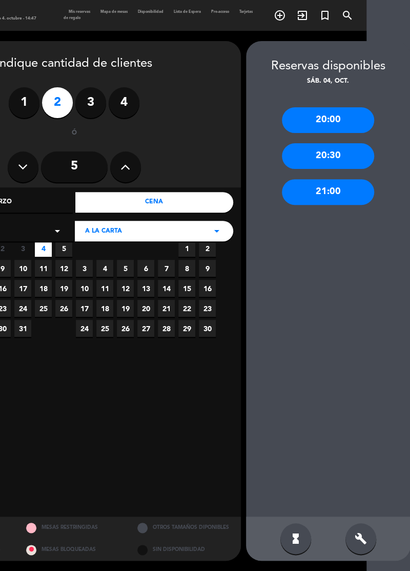 This screenshot has height=571, width=410. Describe the element at coordinates (104, 231) in the screenshot. I see `span: A LA CARTA` at that location.